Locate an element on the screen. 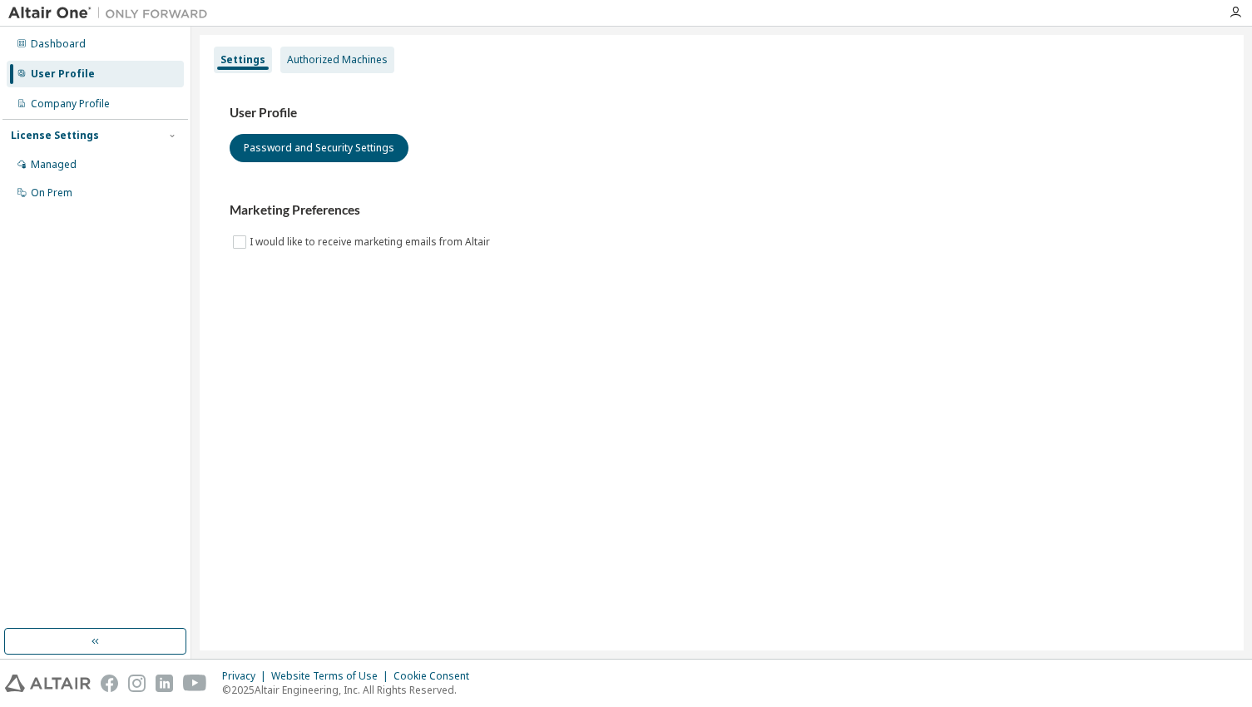 This screenshot has width=1252, height=707. img: facebook.svg is located at coordinates (109, 683).